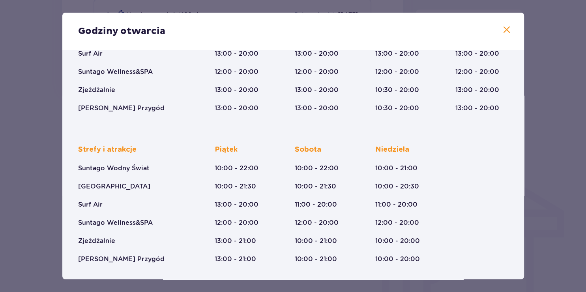 The image size is (586, 292). Describe the element at coordinates (122, 31) in the screenshot. I see `p: Godziny otwarcia` at that location.